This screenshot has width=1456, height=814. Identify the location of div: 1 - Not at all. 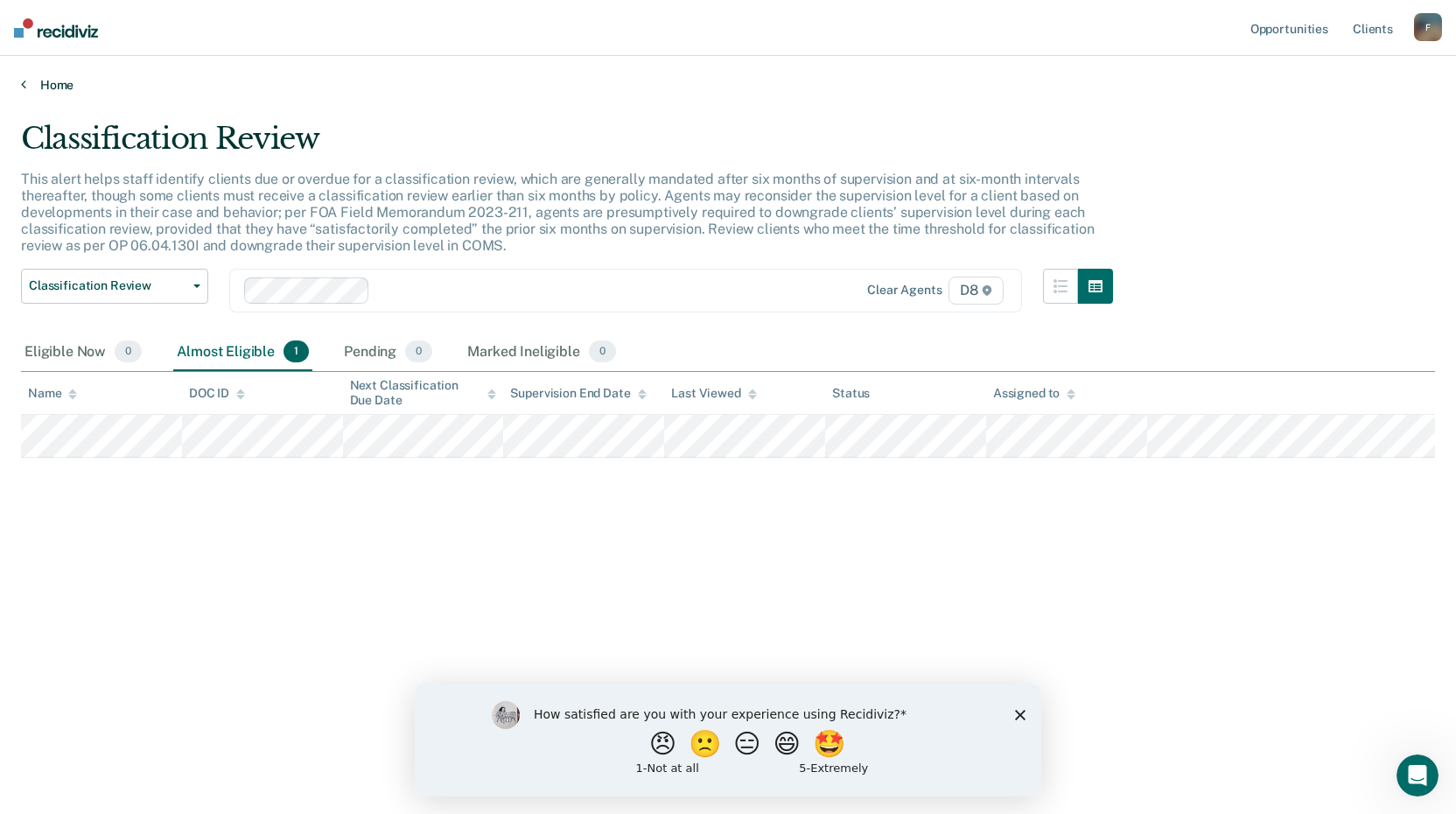
(201, 84).